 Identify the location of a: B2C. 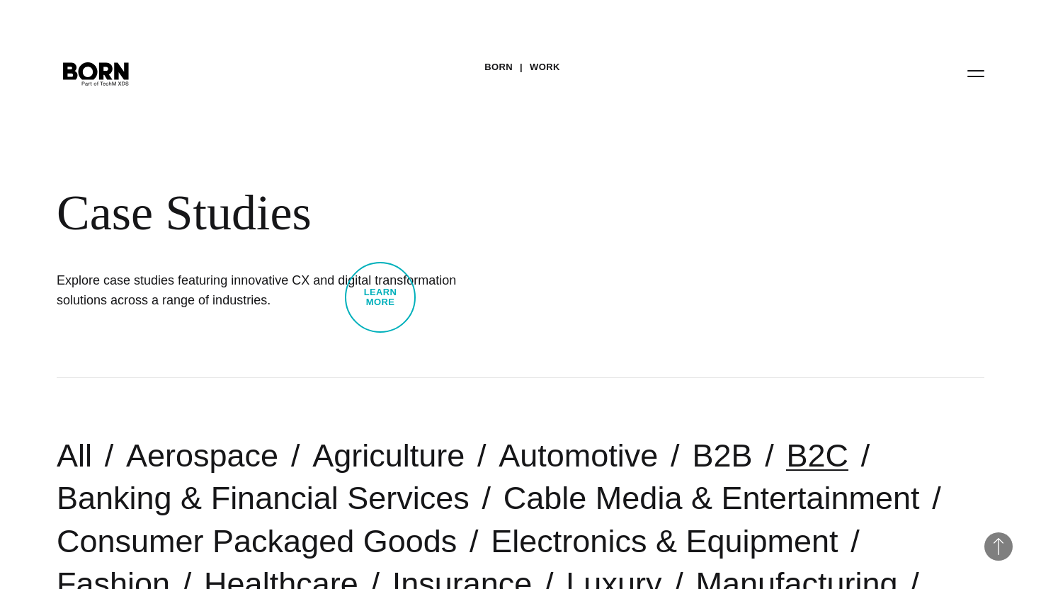
(817, 455).